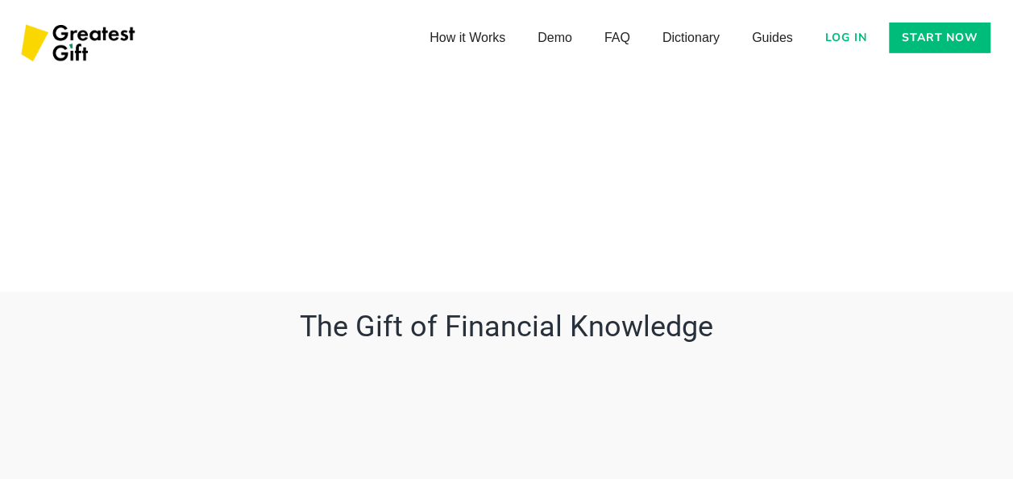 This screenshot has height=479, width=1013. Describe the element at coordinates (772, 38) in the screenshot. I see `a: Guides` at that location.